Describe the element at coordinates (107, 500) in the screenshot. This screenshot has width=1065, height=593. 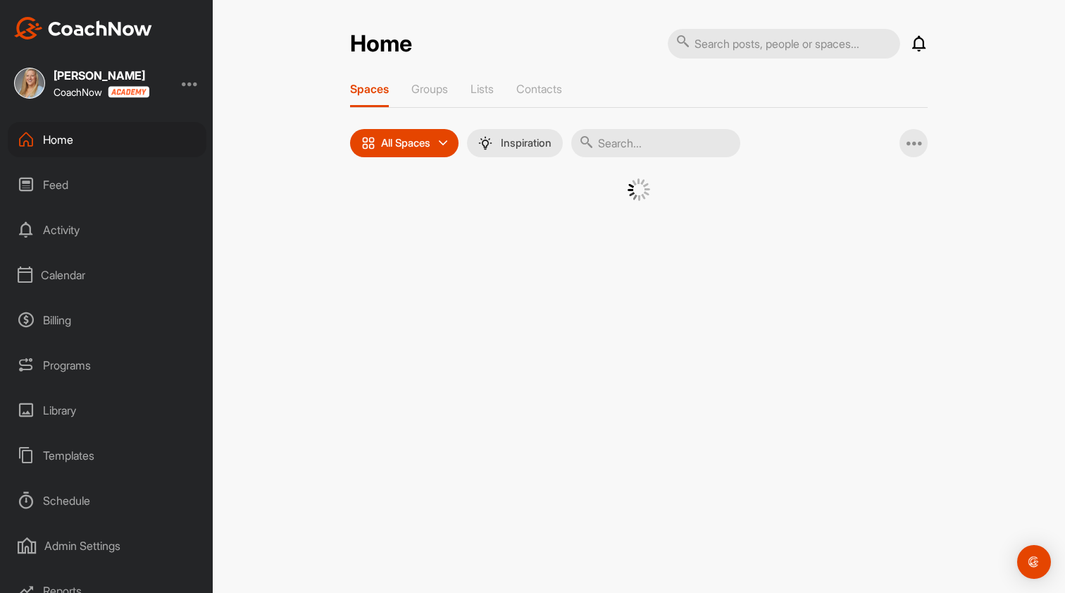
I see `div: Schedule` at that location.